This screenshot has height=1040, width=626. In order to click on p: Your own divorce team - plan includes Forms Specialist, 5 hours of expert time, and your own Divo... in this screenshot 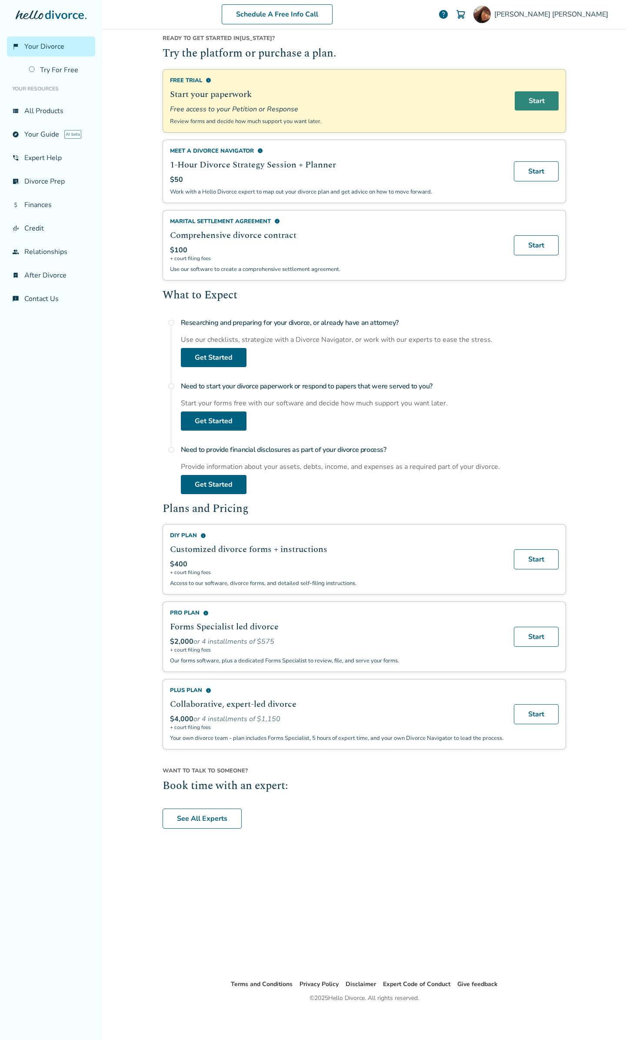, I will do `click(337, 738)`.